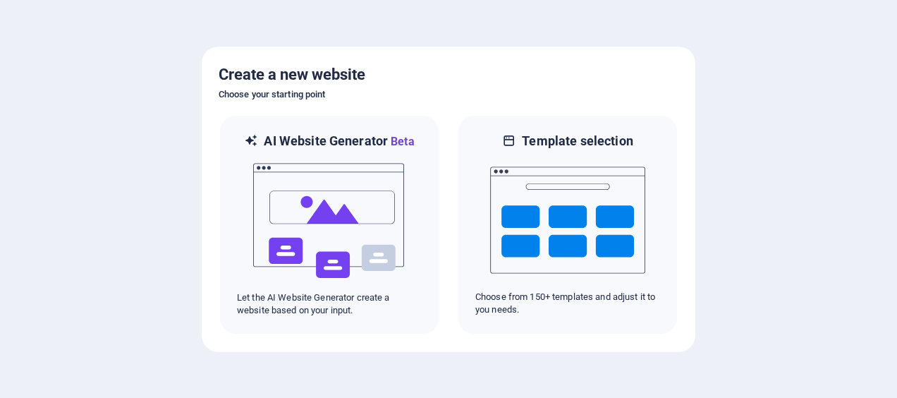 The image size is (897, 398). What do you see at coordinates (401, 141) in the screenshot?
I see `span: Beta` at bounding box center [401, 141].